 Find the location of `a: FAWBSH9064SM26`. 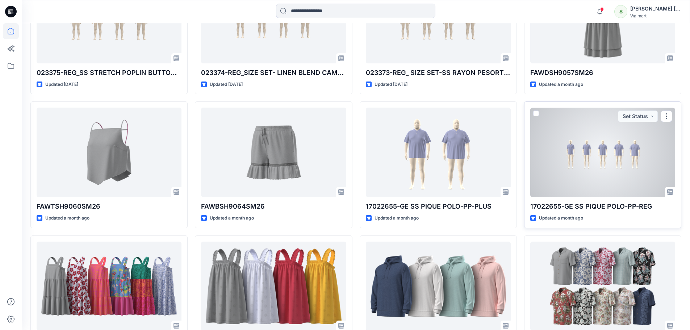

a: FAWBSH9064SM26 is located at coordinates (274, 152).